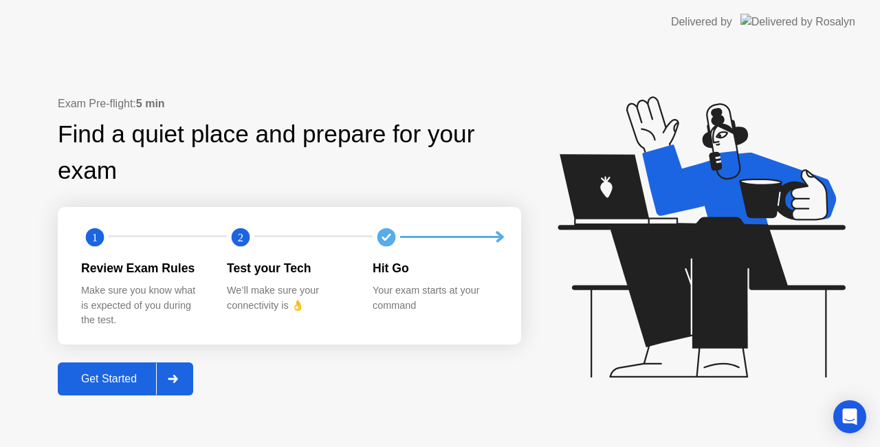  What do you see at coordinates (798, 21) in the screenshot?
I see `img: Delivered by Rosalyn` at bounding box center [798, 21].